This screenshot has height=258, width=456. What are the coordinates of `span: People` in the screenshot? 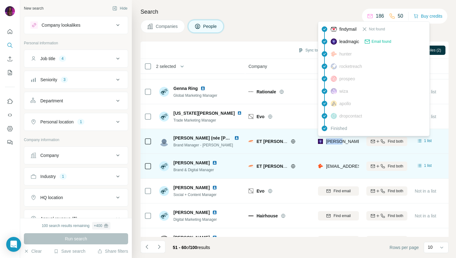 It's located at (210, 26).